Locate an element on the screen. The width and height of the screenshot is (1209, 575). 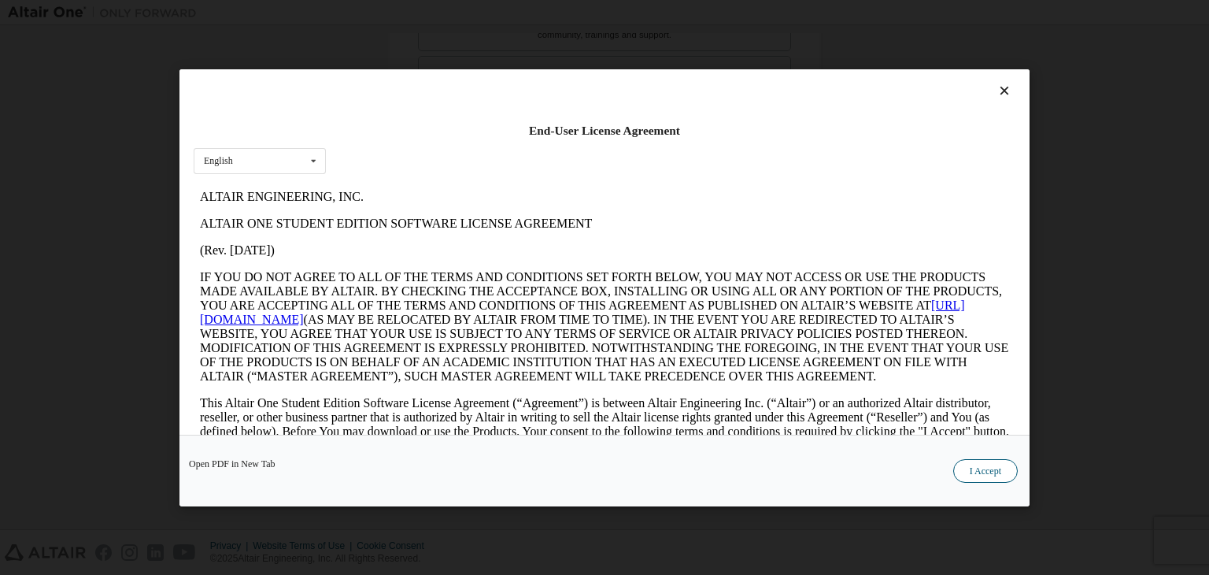
p: ALTAIR ENGINEERING, INC. is located at coordinates (411, 13).